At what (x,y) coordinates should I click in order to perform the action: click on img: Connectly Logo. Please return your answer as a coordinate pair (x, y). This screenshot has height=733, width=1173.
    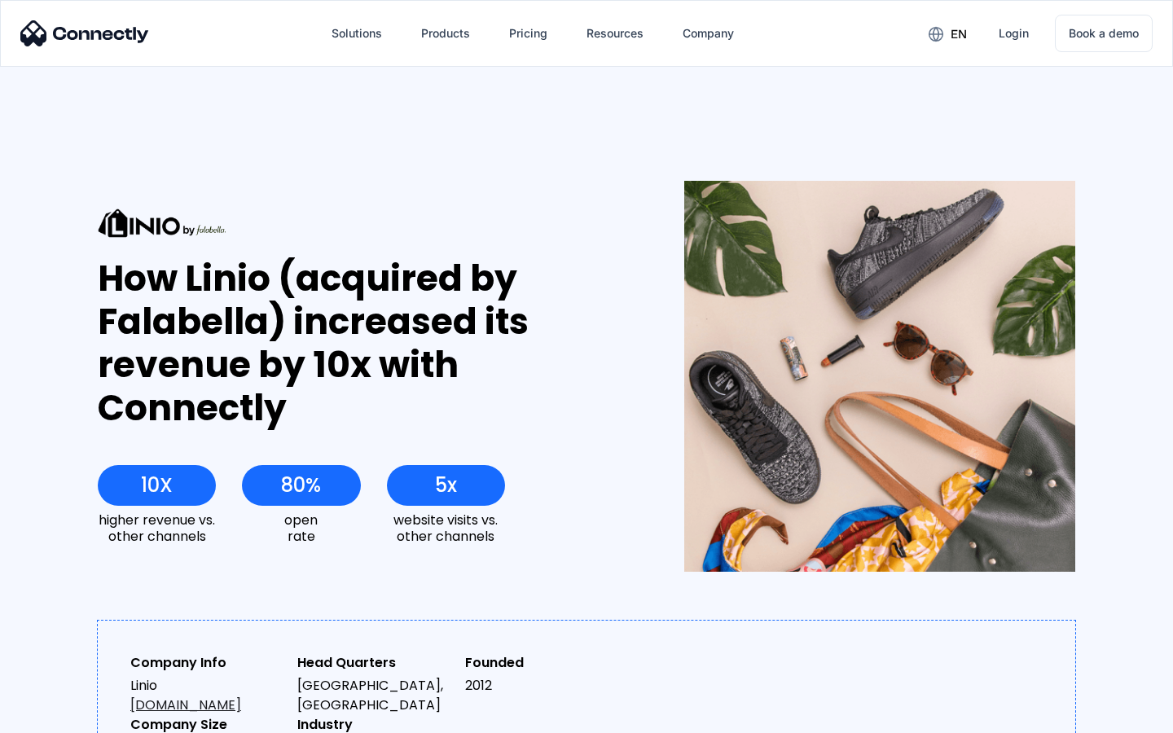
    Looking at the image, I should click on (85, 33).